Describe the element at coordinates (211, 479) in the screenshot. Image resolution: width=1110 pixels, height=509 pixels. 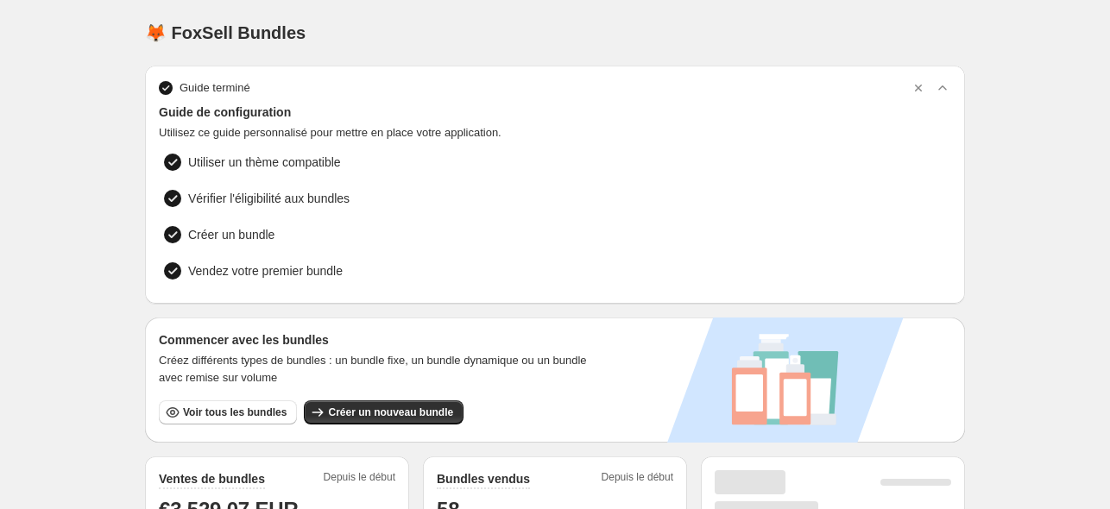
I see `h2: Ventes de bundles` at that location.